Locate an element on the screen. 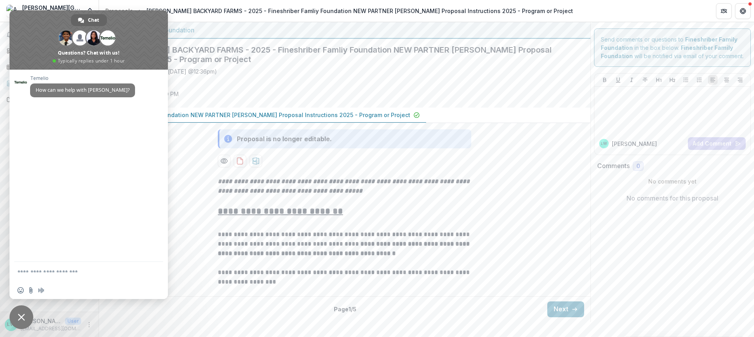 Image resolution: width=754 pixels, height=337 pixels. span: Chat is located at coordinates (93, 20).